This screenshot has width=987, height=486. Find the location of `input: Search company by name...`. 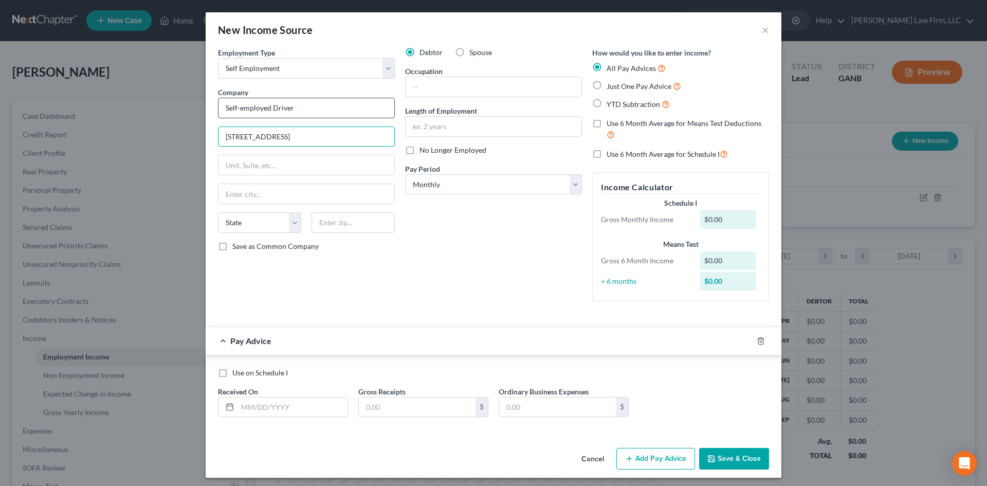

input: Search company by name... is located at coordinates (306, 108).